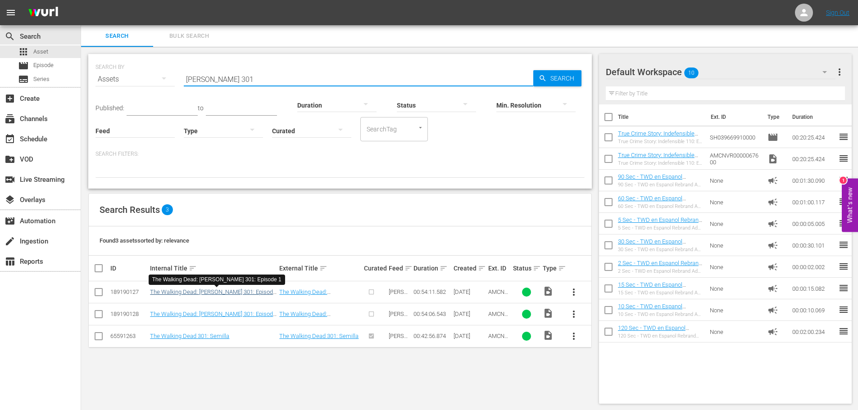  Describe the element at coordinates (814, 289) in the screenshot. I see `td: 00:00:15.082` at that location.